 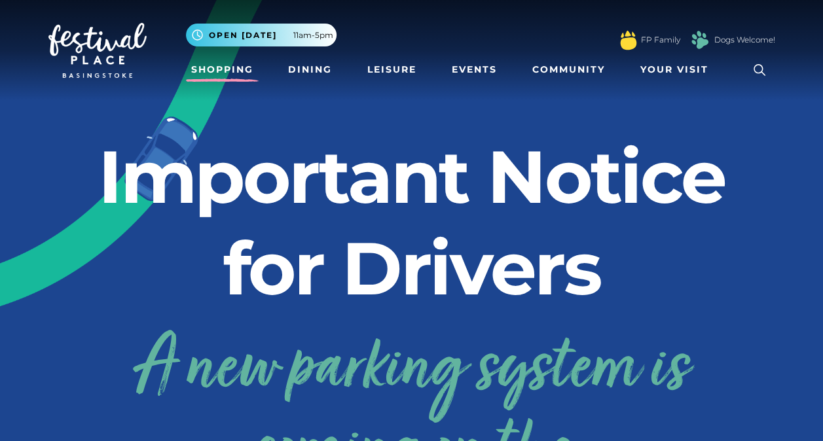 I want to click on h2: Important Notice for Drivers, so click(x=412, y=223).